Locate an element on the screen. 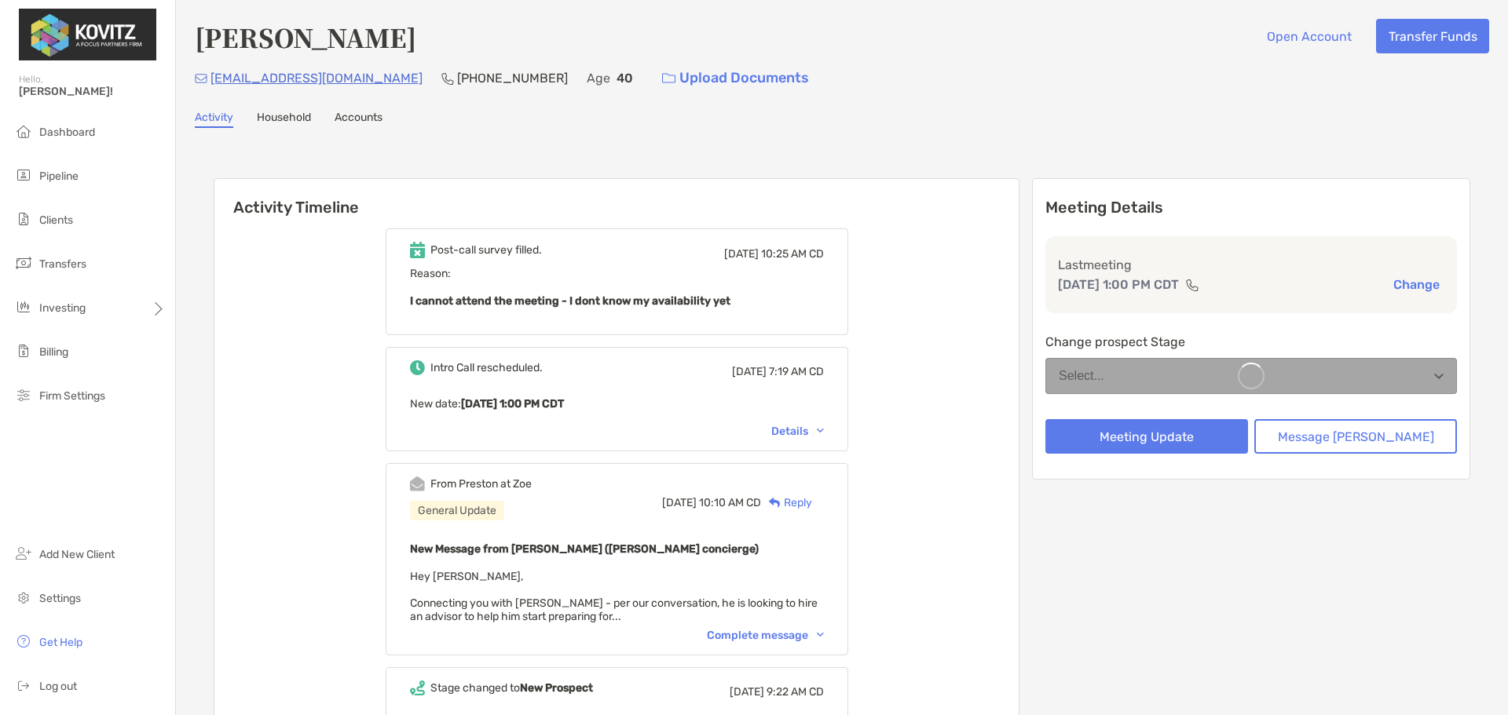 The height and width of the screenshot is (715, 1508). b: New Prospect is located at coordinates (556, 688).